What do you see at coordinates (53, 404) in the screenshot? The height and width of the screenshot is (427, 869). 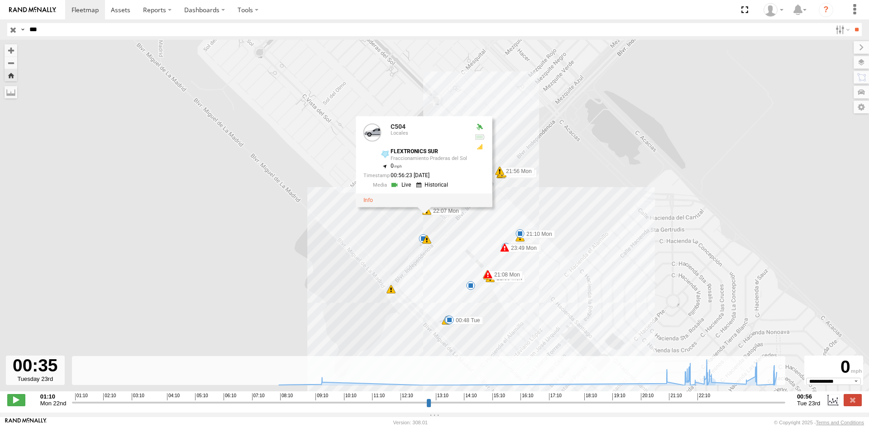 I see `span: Mon 22nd Sep 2025` at bounding box center [53, 404].